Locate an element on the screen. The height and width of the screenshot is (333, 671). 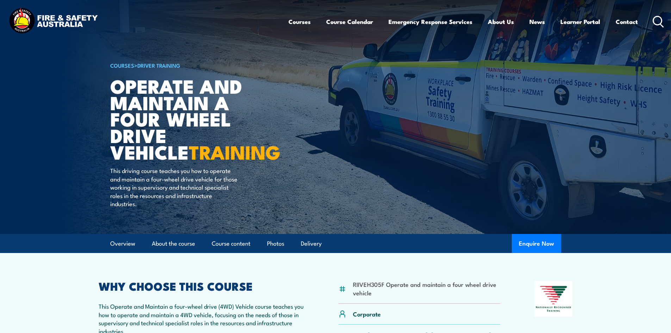
a: Delivery is located at coordinates (311, 244).